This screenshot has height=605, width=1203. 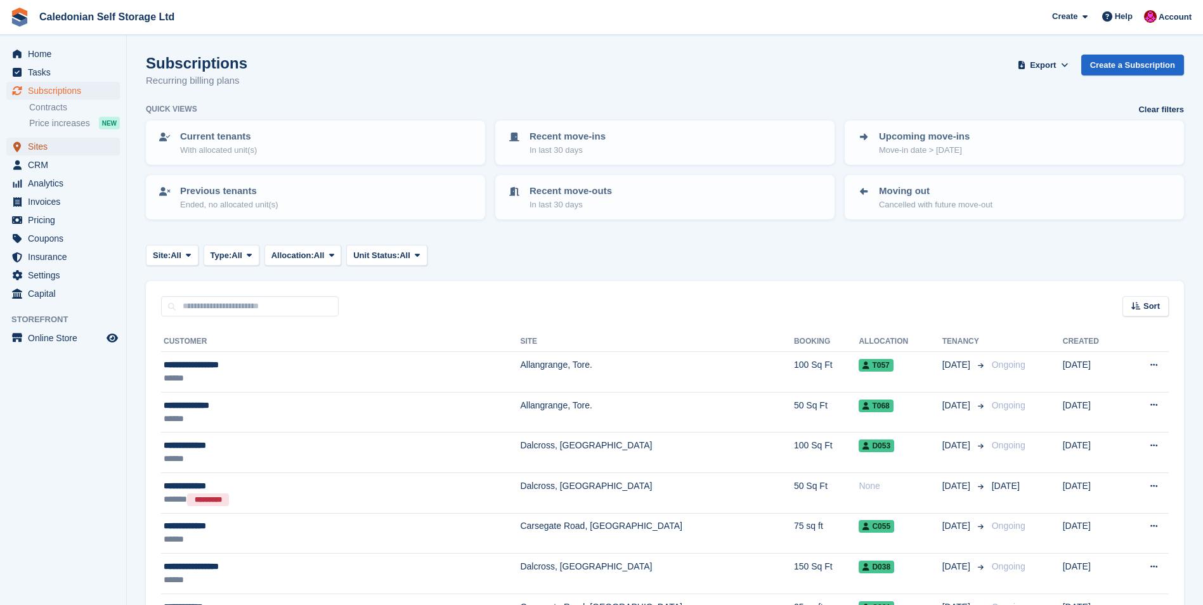 What do you see at coordinates (292, 255) in the screenshot?
I see `span: Allocation:` at bounding box center [292, 255].